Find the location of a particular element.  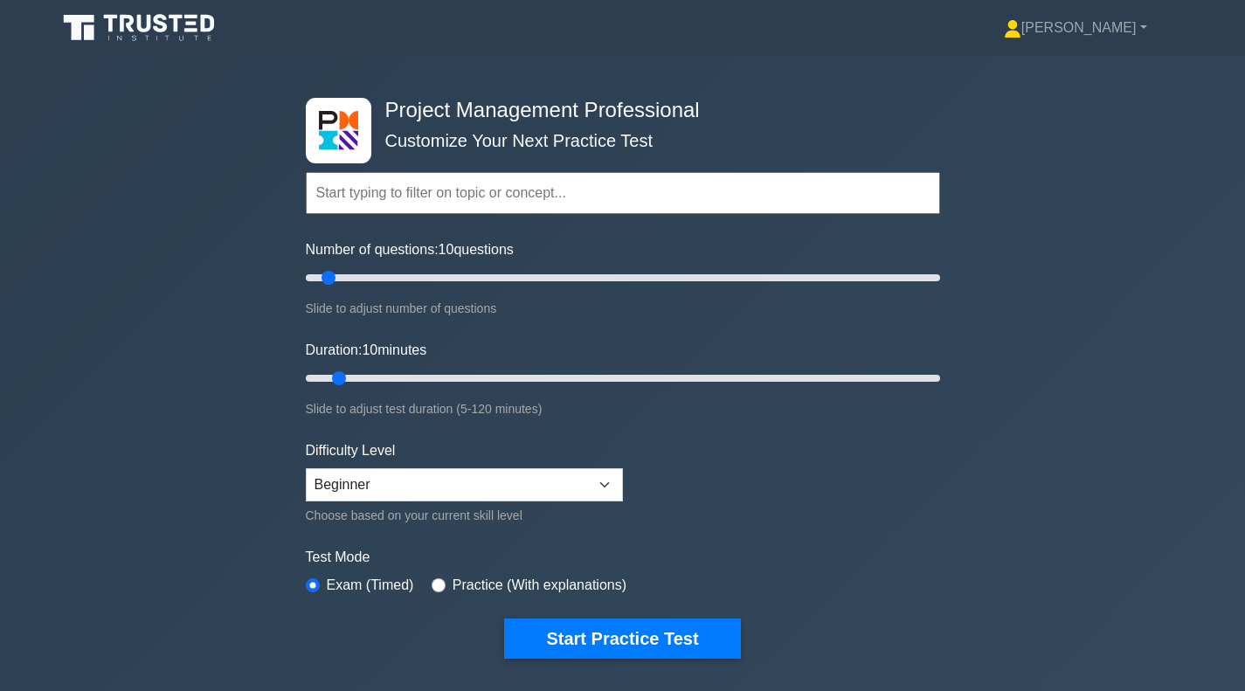

button: Start Practice Test is located at coordinates (622, 639).